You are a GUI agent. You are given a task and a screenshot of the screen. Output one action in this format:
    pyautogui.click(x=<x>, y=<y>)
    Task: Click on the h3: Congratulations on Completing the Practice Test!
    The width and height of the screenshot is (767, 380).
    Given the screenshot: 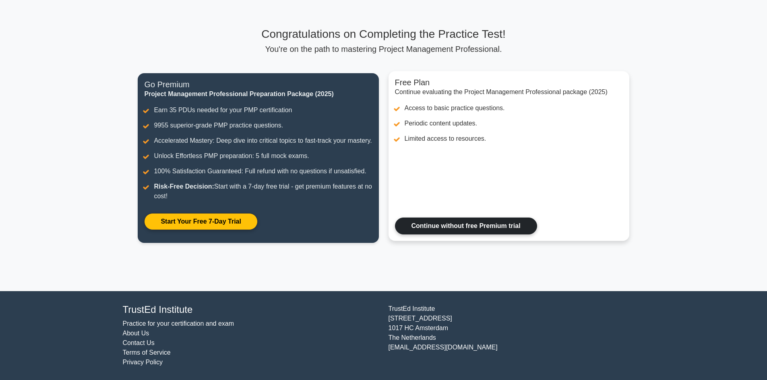 What is the action you would take?
    pyautogui.click(x=383, y=34)
    